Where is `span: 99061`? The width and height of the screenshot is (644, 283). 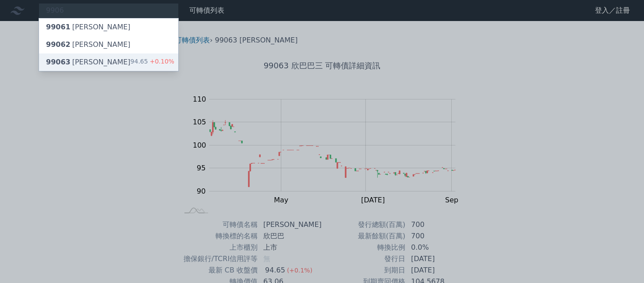
span: 99061 is located at coordinates (58, 27).